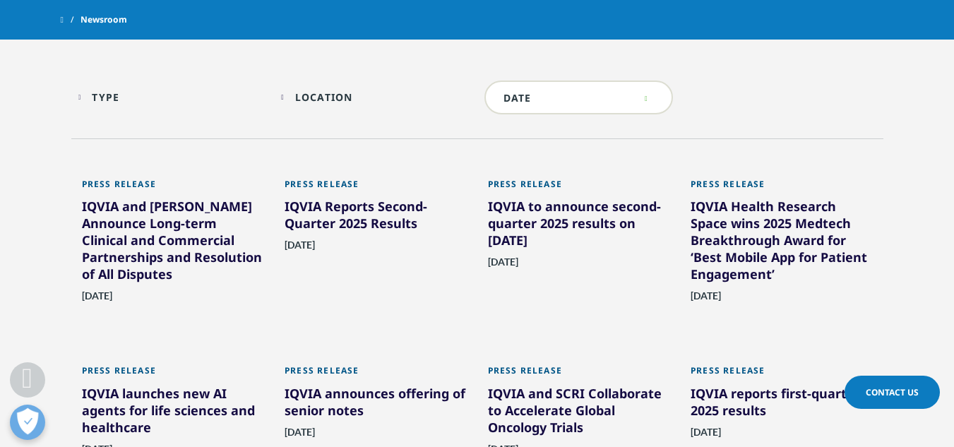  I want to click on span: Contact Us, so click(892, 392).